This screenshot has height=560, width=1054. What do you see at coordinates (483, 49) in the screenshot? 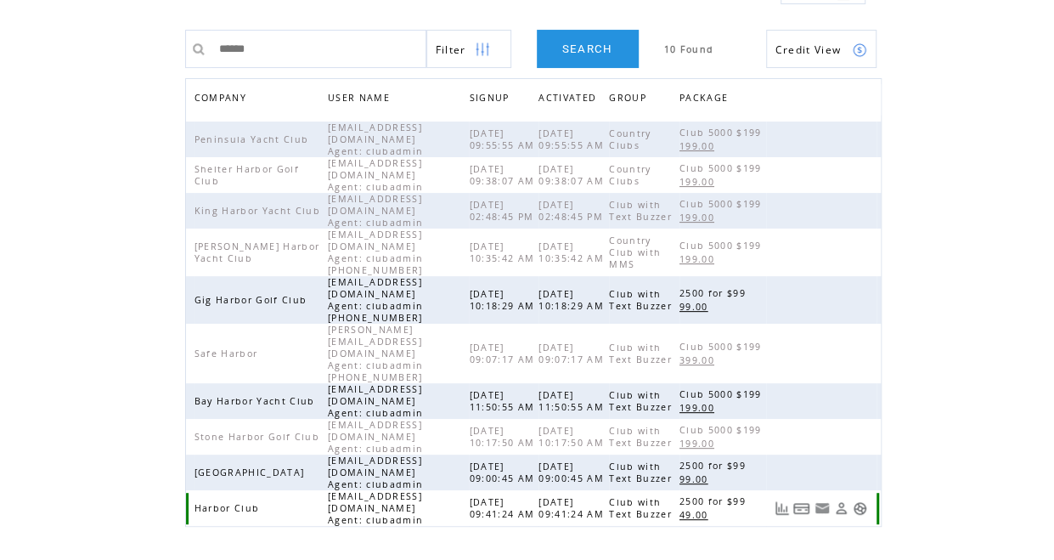
I see `img: filters.png` at bounding box center [483, 49].